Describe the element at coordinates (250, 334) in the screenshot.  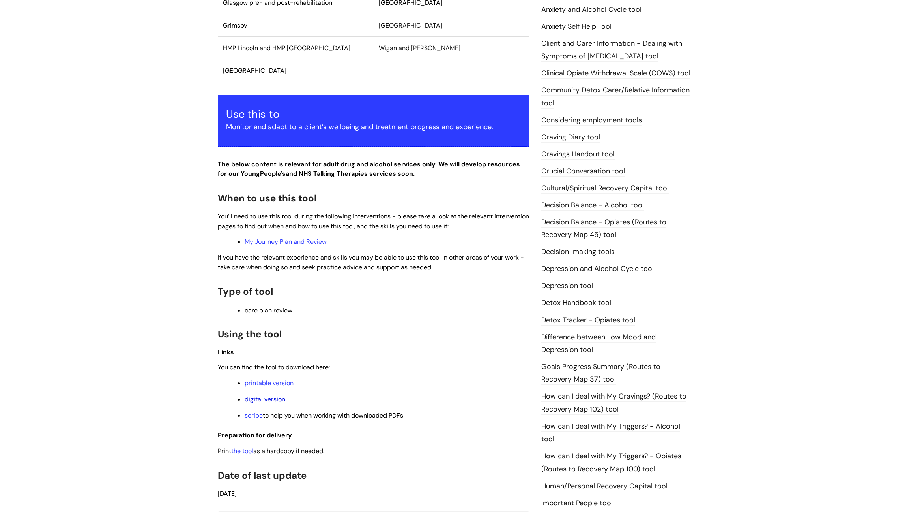
I see `span: Using the tool` at that location.